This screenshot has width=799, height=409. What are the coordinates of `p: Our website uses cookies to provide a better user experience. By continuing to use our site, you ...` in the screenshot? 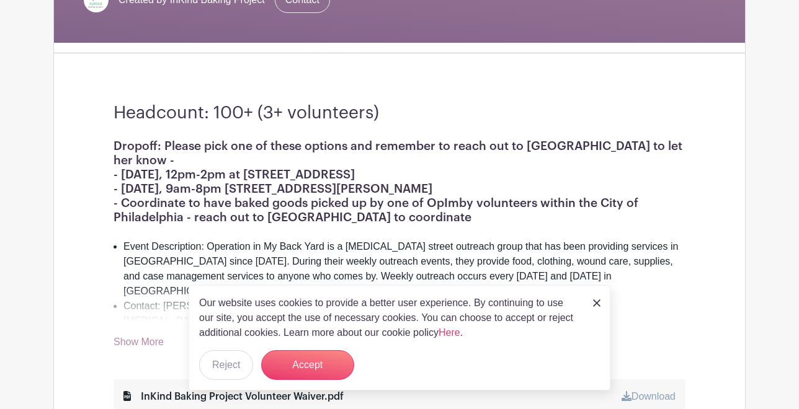 It's located at (389, 318).